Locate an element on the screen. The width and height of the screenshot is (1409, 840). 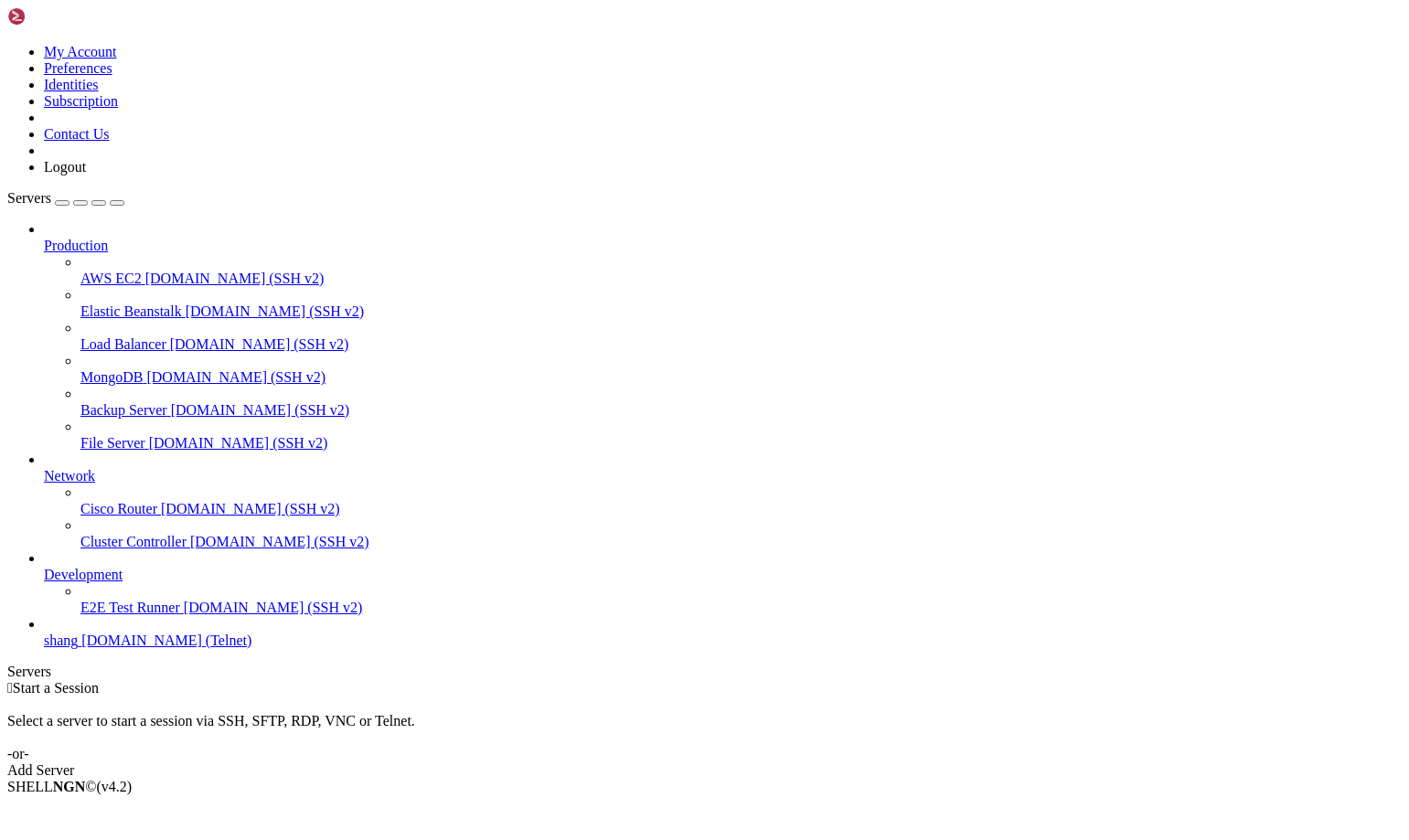
li: Development is located at coordinates (722, 583).